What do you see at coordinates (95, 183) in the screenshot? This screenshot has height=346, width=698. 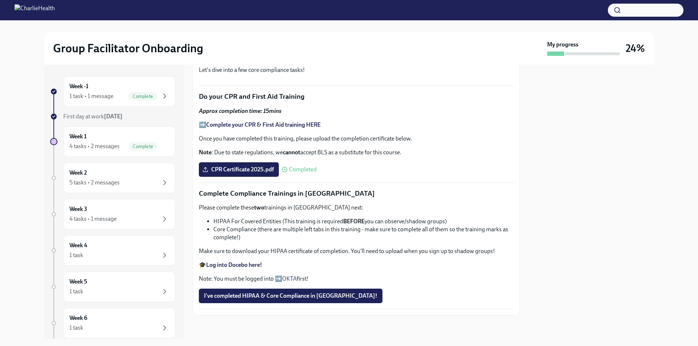 I see `div: 5 tasks • 2 messages` at bounding box center [95, 183].